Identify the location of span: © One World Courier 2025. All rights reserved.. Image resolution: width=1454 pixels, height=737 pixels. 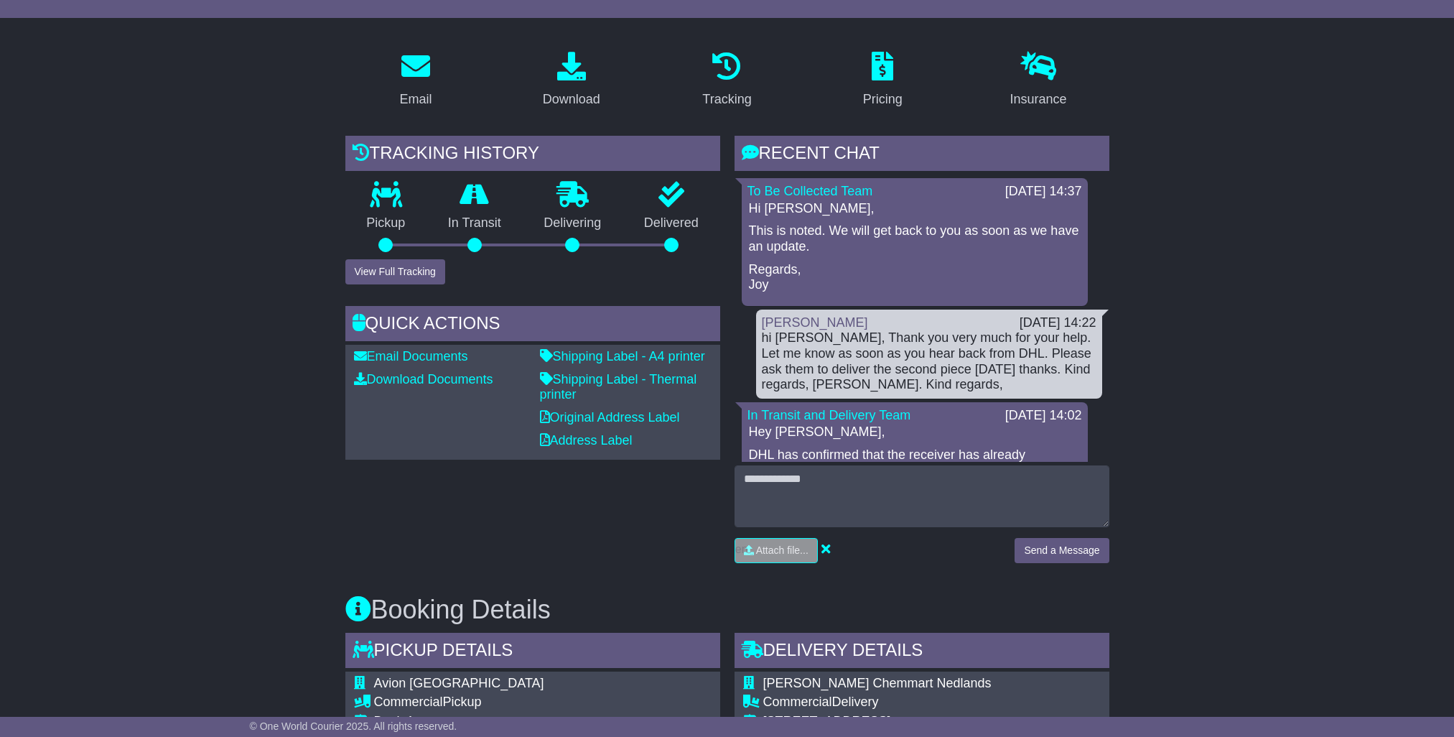
(353, 726).